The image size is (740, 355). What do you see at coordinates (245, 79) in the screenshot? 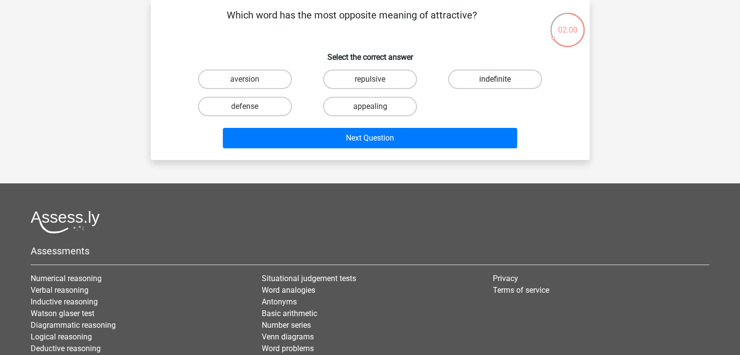
I see `label: aversion` at bounding box center [245, 79].